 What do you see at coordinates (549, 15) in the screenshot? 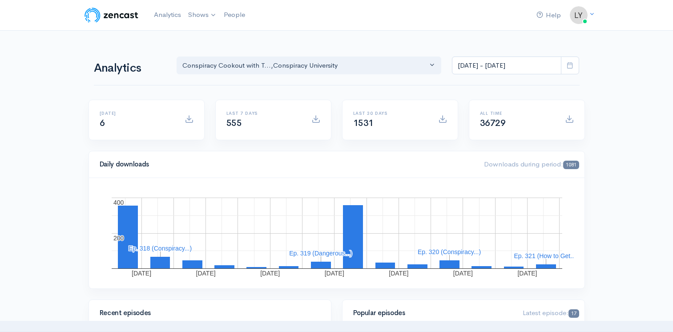
I see `a: Help` at bounding box center [549, 15].